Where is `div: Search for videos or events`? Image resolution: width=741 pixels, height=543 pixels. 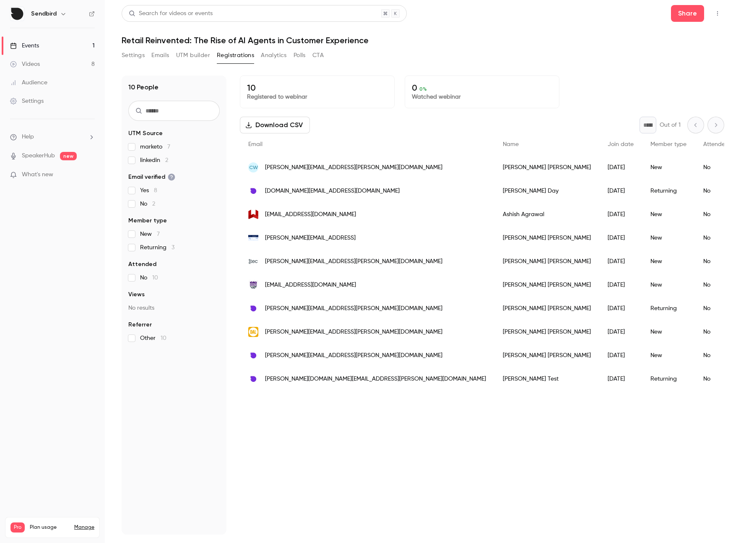
div: Search for videos or events is located at coordinates (171, 13).